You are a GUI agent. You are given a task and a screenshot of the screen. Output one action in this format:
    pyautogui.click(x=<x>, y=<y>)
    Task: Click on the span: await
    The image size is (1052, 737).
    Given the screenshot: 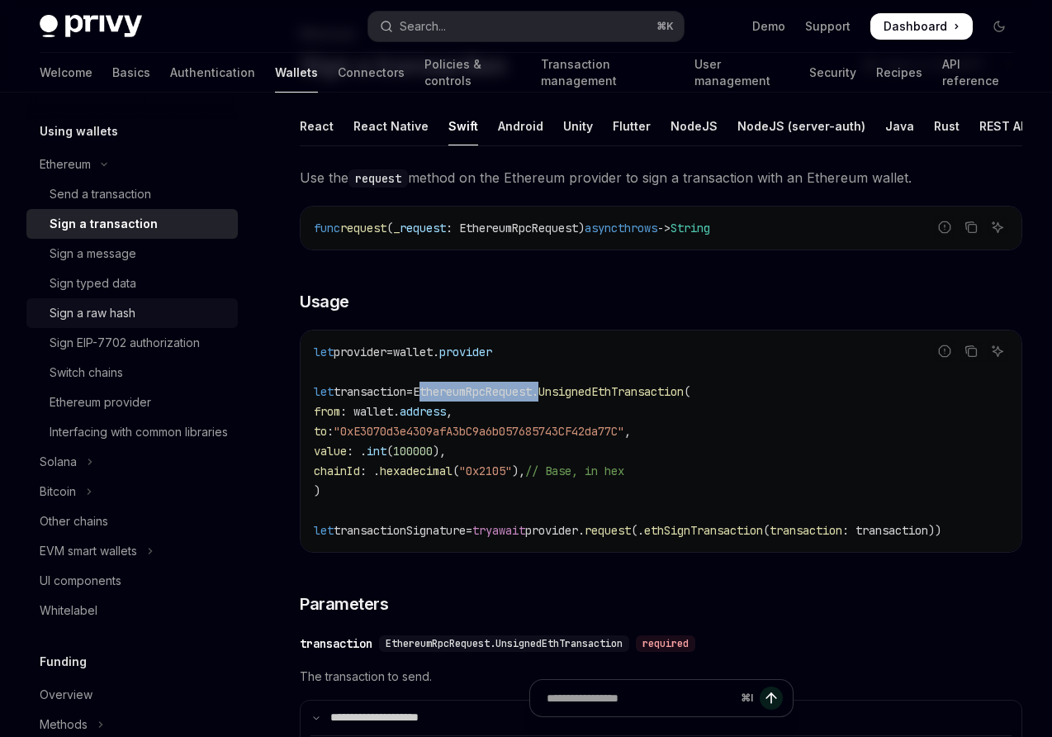 What is the action you would take?
    pyautogui.click(x=509, y=530)
    